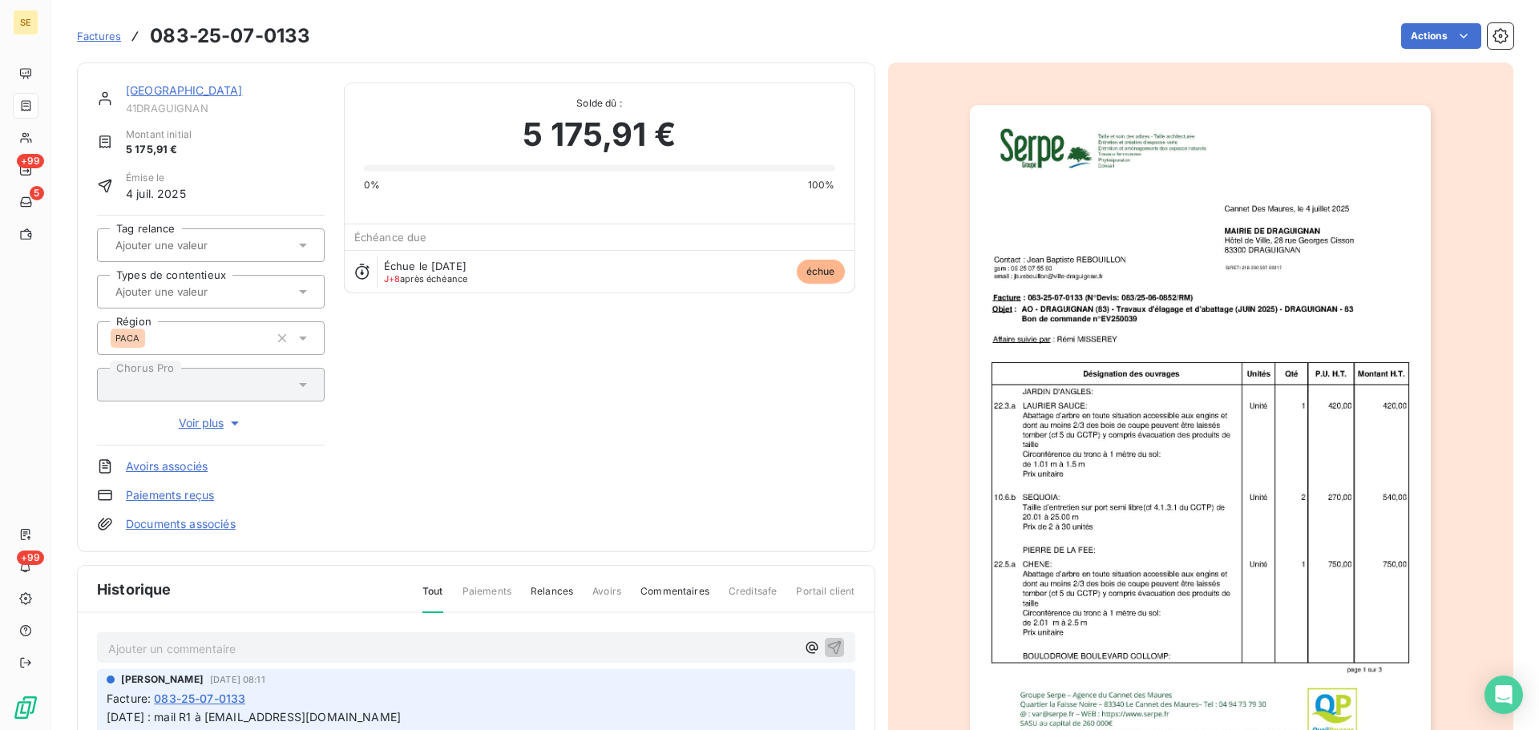 The image size is (1539, 730). I want to click on a: Documents associés, so click(180, 524).